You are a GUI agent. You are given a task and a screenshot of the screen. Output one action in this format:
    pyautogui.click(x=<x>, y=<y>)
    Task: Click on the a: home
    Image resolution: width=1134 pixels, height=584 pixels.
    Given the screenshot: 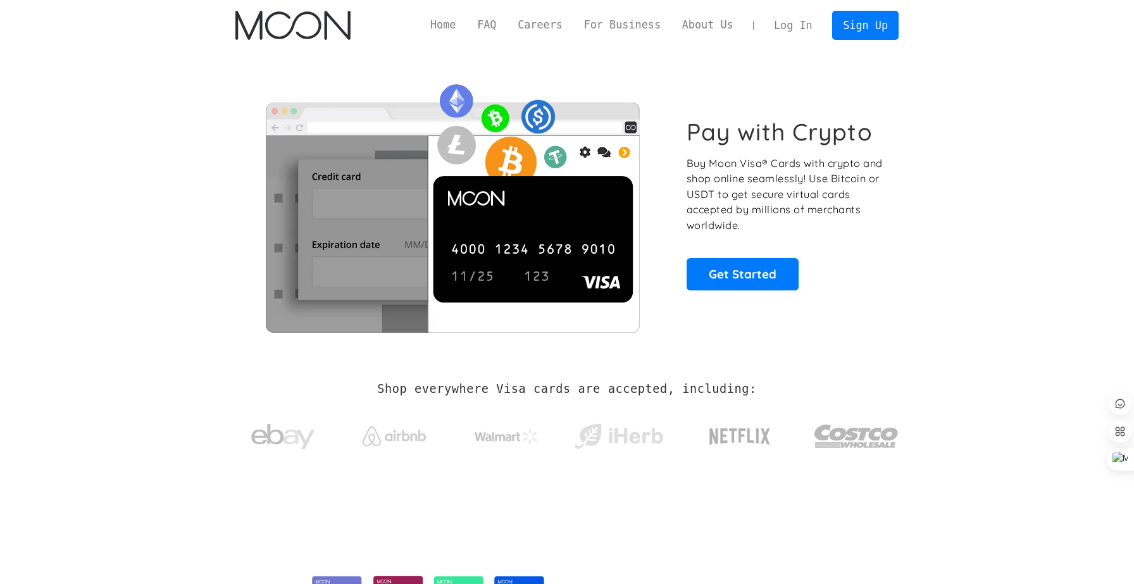 What is the action you would take?
    pyautogui.click(x=292, y=25)
    